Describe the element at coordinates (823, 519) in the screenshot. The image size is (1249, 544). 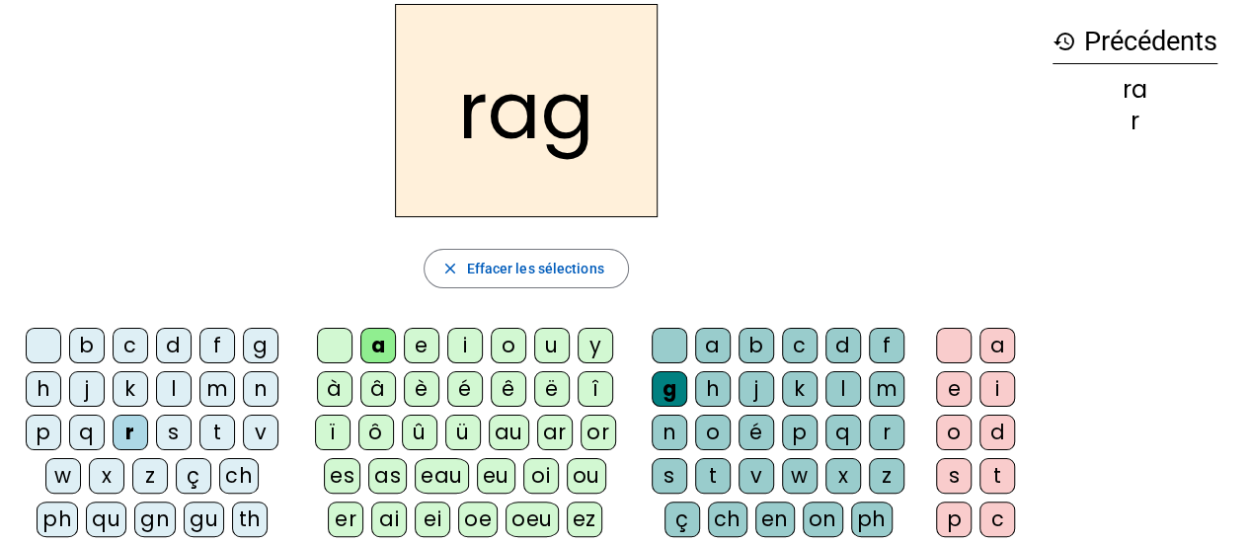
I see `div: on` at that location.